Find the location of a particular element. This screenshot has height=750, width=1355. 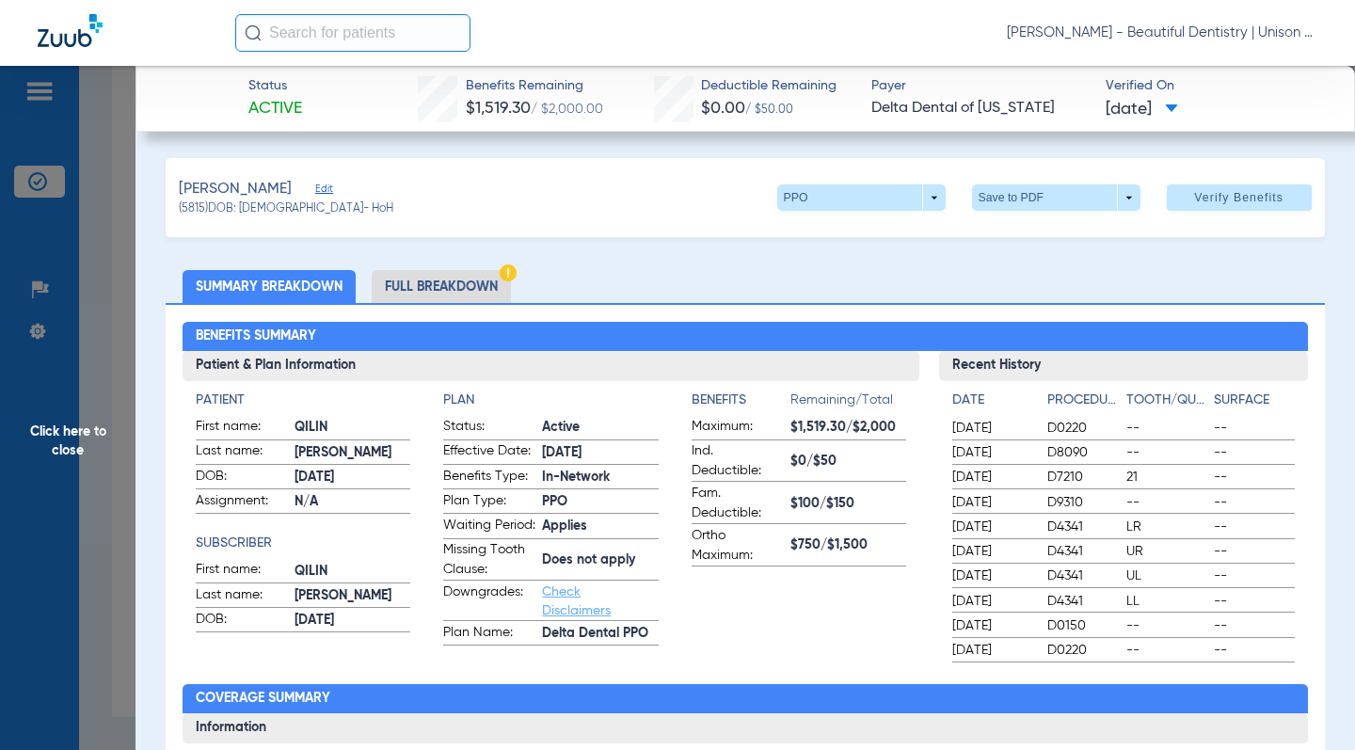

button: PPO is located at coordinates (861, 198).